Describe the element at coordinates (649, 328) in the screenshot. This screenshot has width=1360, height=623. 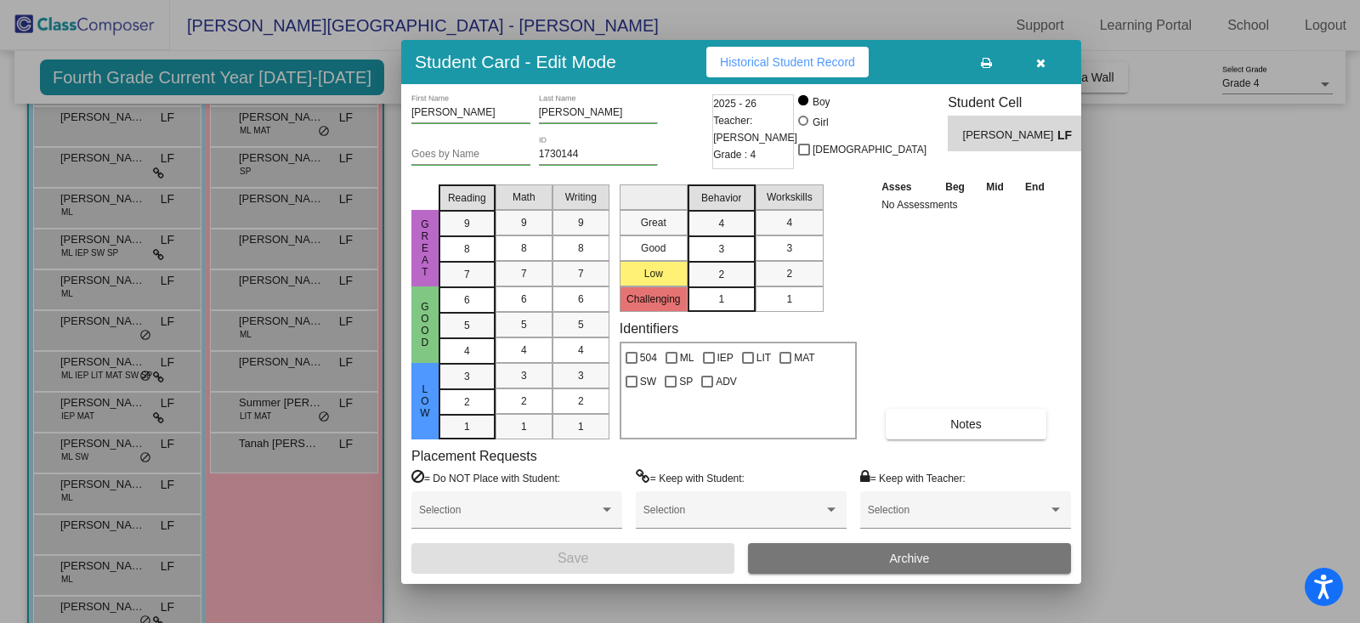
I see `label: Identifiers` at that location.